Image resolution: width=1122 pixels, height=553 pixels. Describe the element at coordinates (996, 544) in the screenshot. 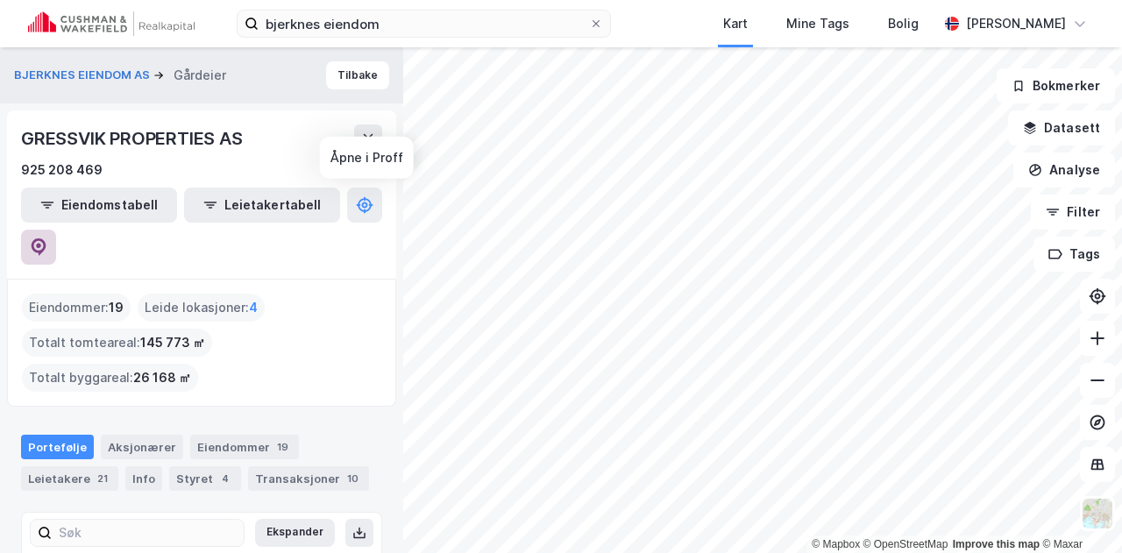

I see `a: Improve this map` at that location.